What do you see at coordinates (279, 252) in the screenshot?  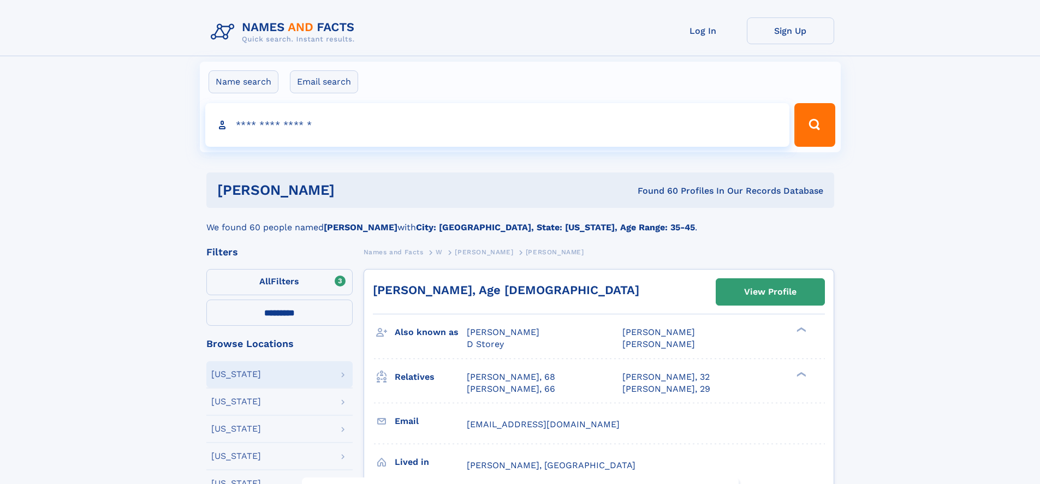 I see `div: Filters` at bounding box center [279, 252].